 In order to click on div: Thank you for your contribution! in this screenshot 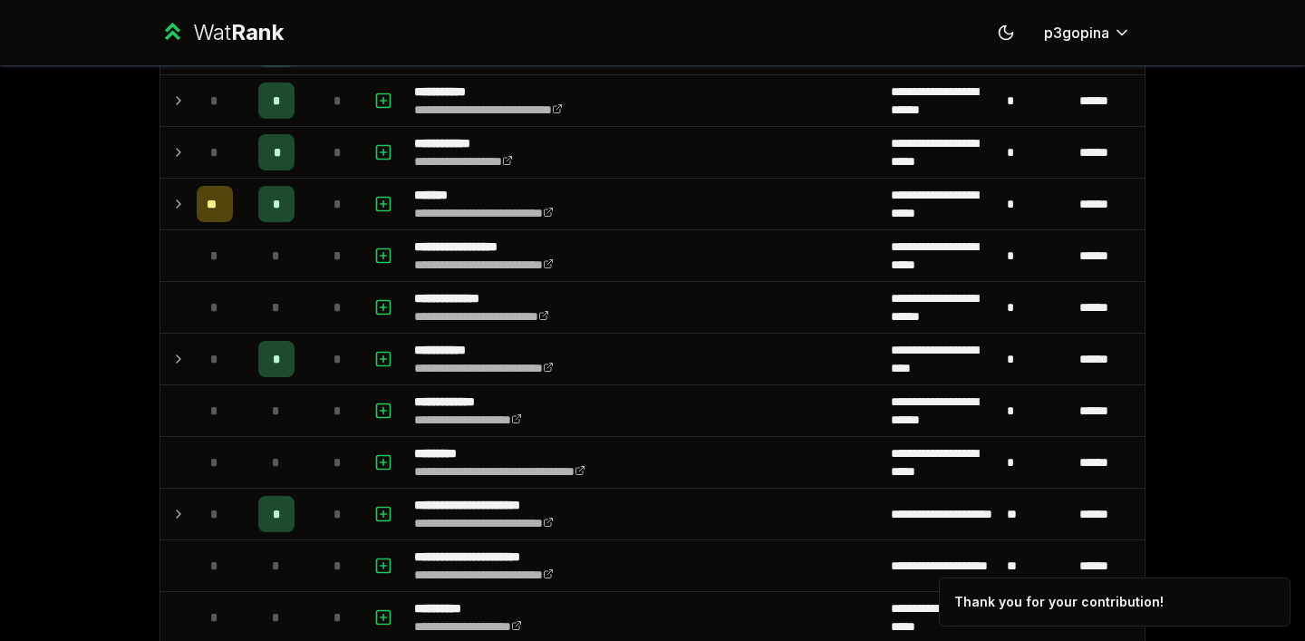, I will do `click(1058, 602)`.